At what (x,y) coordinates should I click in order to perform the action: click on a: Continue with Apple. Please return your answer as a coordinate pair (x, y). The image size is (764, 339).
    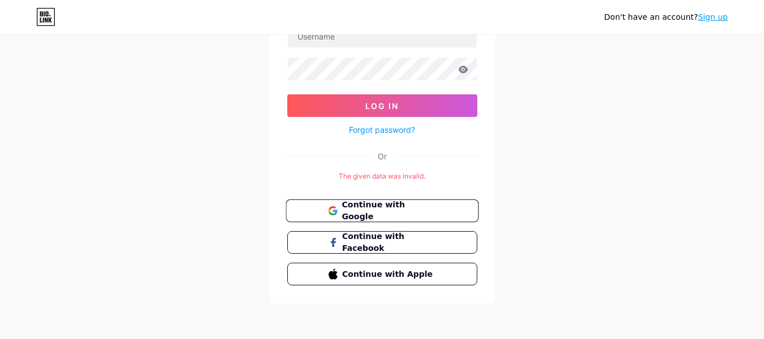
    Looking at the image, I should click on (382, 274).